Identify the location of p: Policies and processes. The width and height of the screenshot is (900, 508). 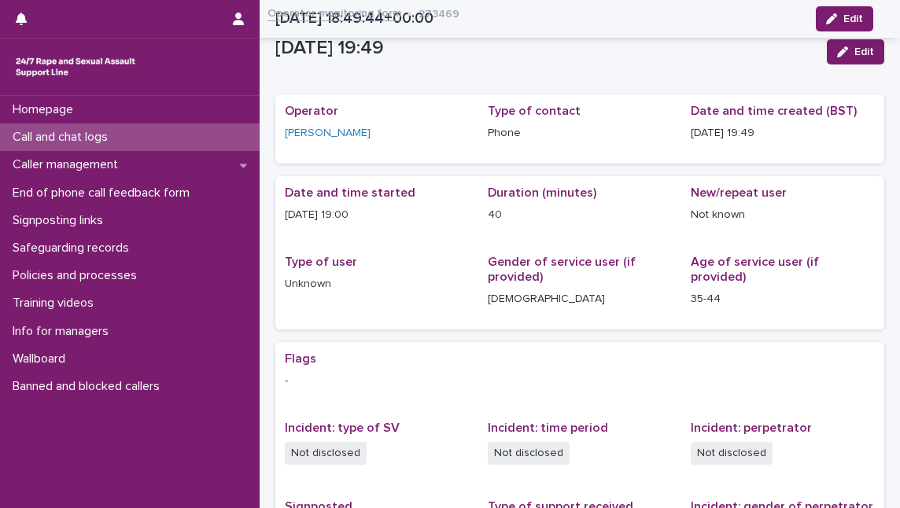
(78, 275).